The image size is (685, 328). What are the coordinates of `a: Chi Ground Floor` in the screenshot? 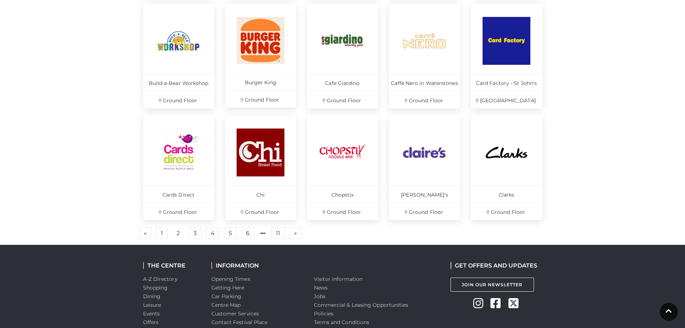 It's located at (261, 168).